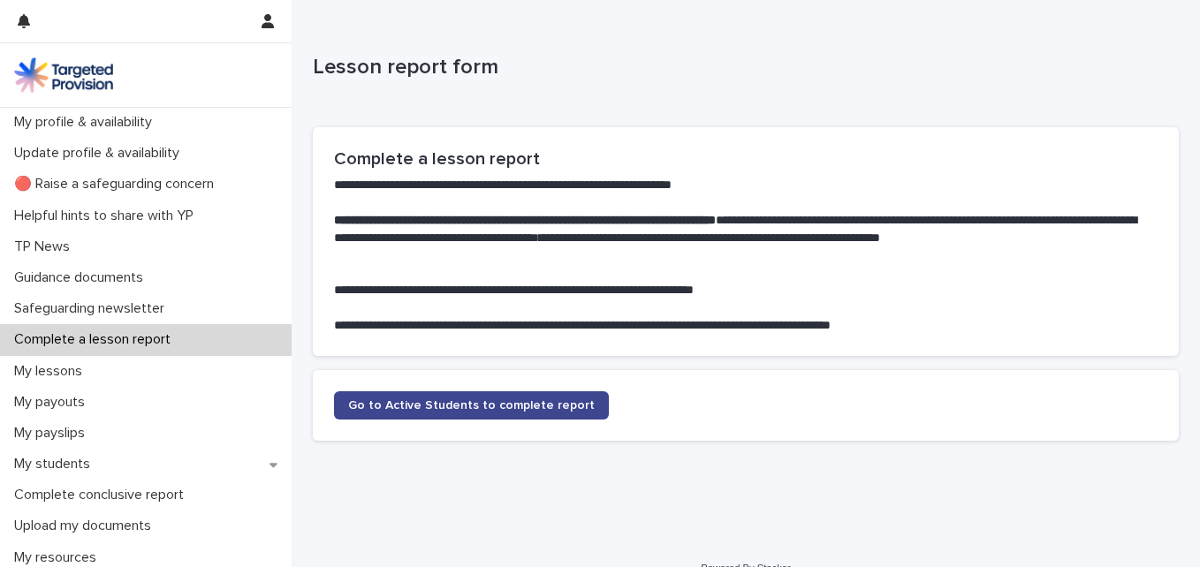 The image size is (1200, 567). What do you see at coordinates (45, 247) in the screenshot?
I see `p: TP News` at bounding box center [45, 247].